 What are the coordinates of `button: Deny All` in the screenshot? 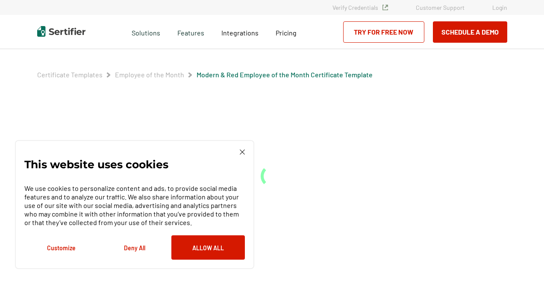 It's located at (135, 247).